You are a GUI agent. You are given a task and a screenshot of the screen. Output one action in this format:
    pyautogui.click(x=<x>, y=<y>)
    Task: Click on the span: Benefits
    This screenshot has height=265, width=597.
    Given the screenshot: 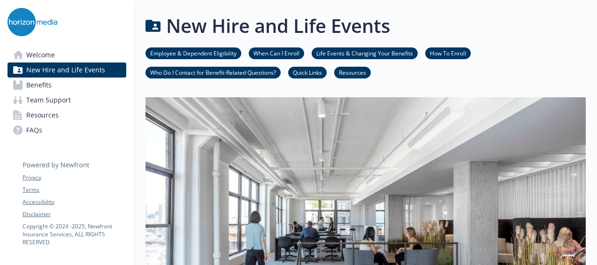 What is the action you would take?
    pyautogui.click(x=39, y=85)
    